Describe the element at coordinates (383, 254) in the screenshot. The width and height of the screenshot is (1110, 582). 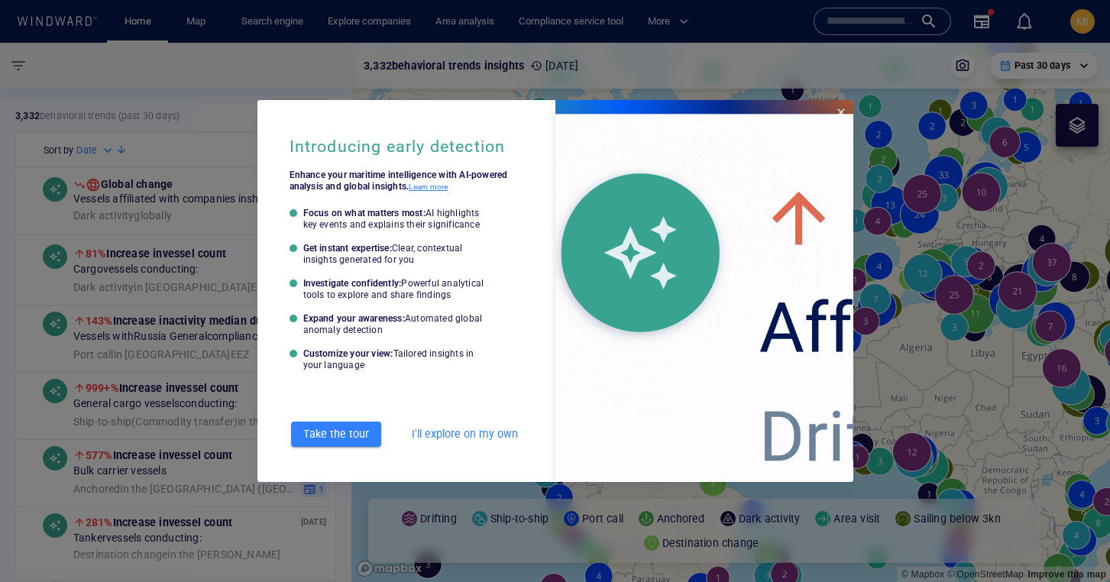
I see `p: Clear, contextual insights generated for you` at that location.